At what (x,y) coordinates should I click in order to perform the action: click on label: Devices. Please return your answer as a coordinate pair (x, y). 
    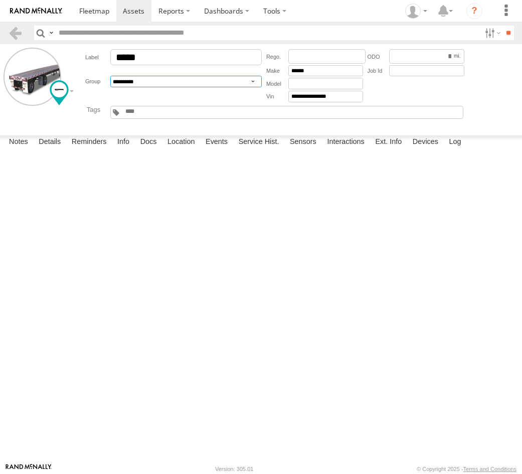
    Looking at the image, I should click on (425, 142).